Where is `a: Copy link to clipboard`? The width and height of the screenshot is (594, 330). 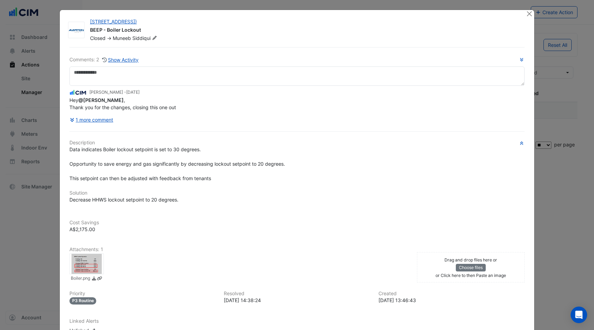
a: Copy link to clipboard is located at coordinates (99, 278).